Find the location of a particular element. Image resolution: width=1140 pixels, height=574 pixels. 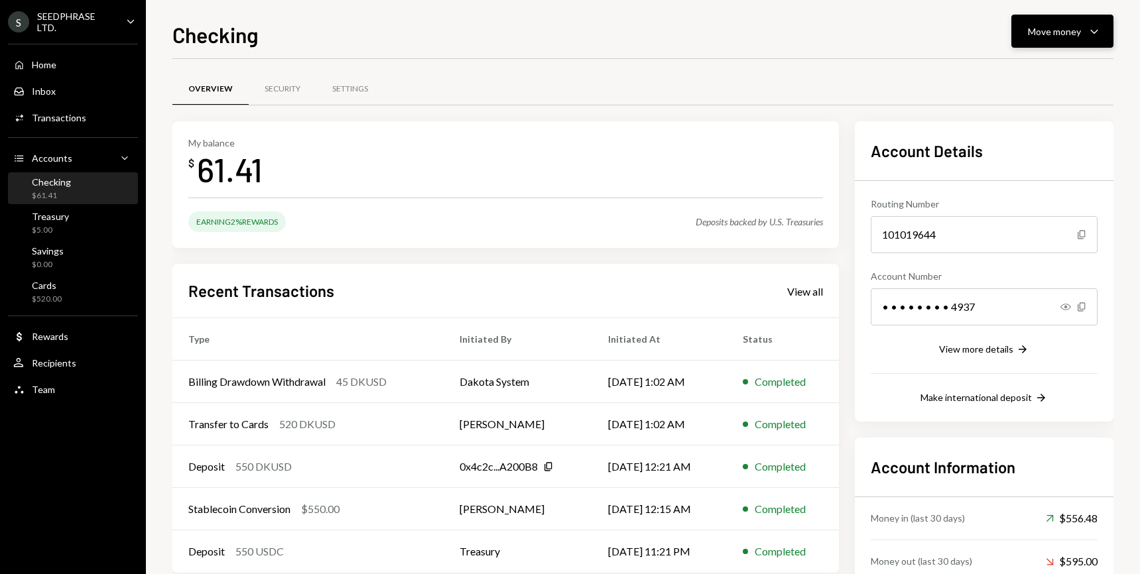

div: 550 USDC is located at coordinates (259, 552).